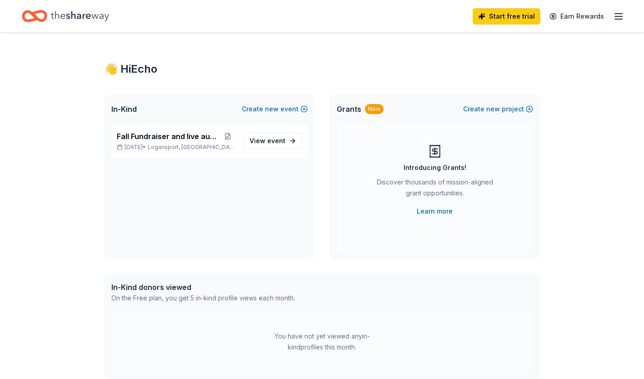  What do you see at coordinates (267, 141) in the screenshot?
I see `span: View` at bounding box center [267, 141].